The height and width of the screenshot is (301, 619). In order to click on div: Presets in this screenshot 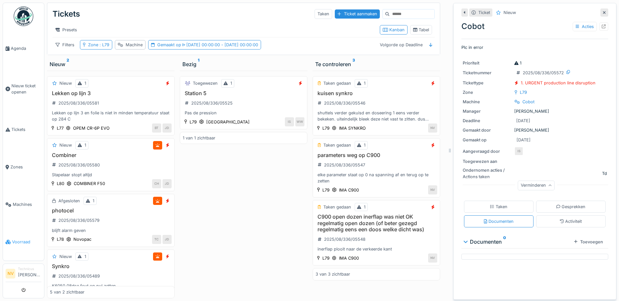, I will do `click(66, 30)`.